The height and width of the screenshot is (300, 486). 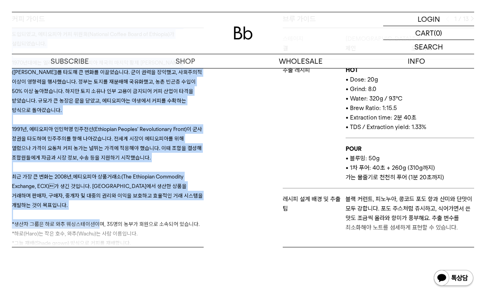 What do you see at coordinates (185, 61) in the screenshot?
I see `a: SHOP` at bounding box center [185, 61].